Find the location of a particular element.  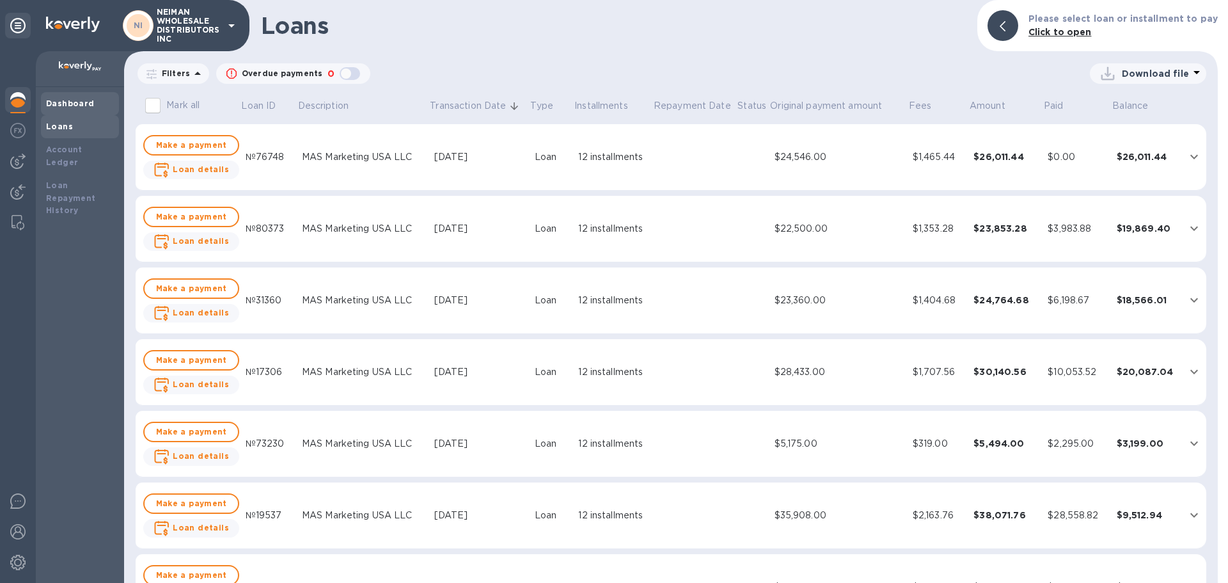

div: $38,071.76 is located at coordinates (1006, 515).